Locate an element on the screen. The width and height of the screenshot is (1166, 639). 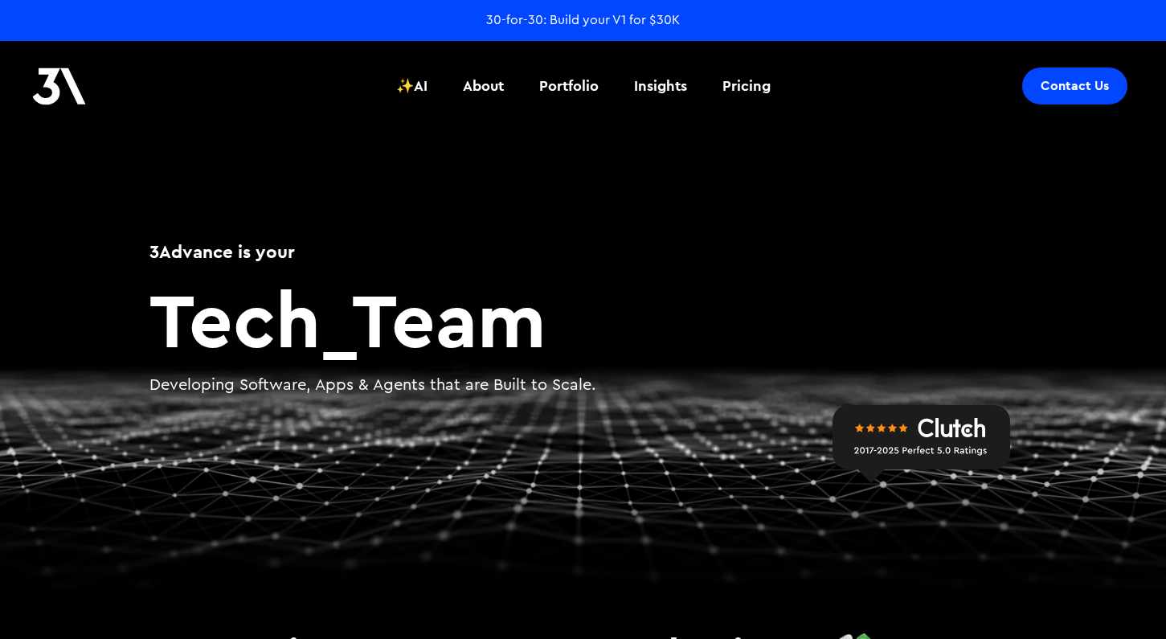
div: Contact Us is located at coordinates (1074, 86).